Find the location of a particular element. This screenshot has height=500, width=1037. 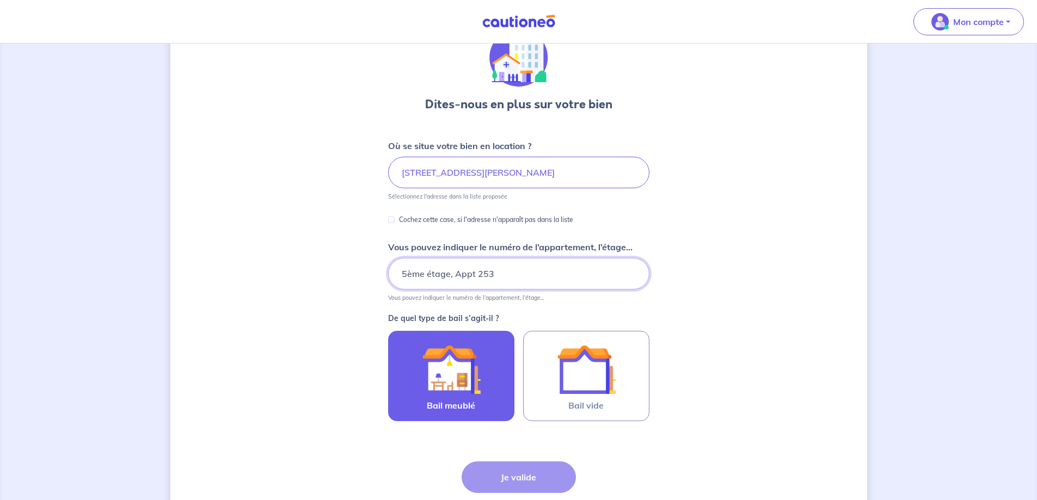

input: Appartement 2 is located at coordinates (519, 274).